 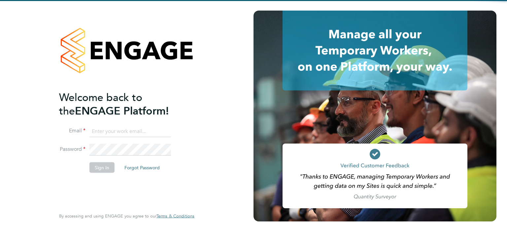 I want to click on span: By accessing and using ENGAGE you agree to our, so click(x=127, y=216).